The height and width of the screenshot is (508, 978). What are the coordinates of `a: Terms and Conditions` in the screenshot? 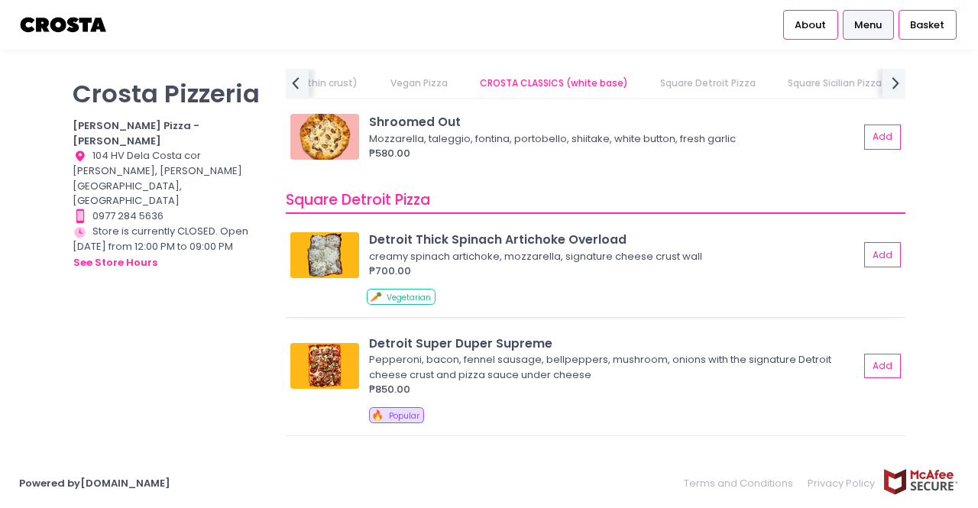 It's located at (742, 483).